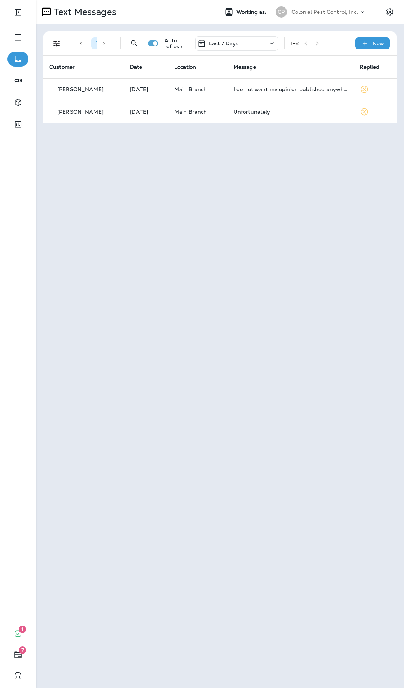 The image size is (404, 688). What do you see at coordinates (125, 43) in the screenshot?
I see `span: Text Direction : Incoming` at bounding box center [125, 43].